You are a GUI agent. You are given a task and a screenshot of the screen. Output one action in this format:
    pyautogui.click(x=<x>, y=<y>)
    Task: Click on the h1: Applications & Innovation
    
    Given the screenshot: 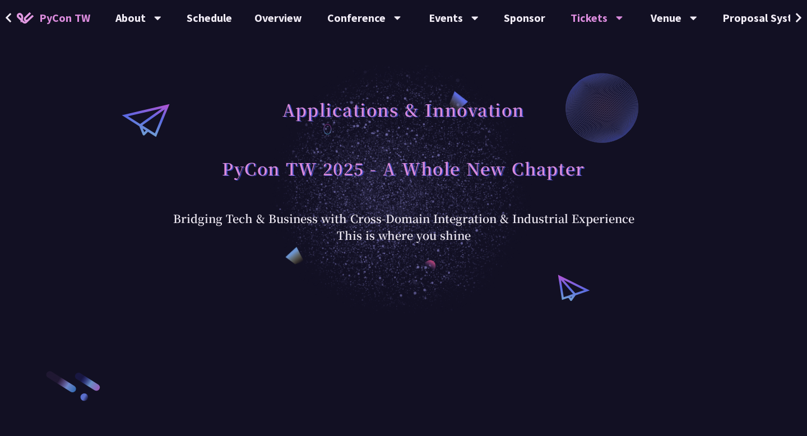 What is the action you would take?
    pyautogui.click(x=404, y=109)
    